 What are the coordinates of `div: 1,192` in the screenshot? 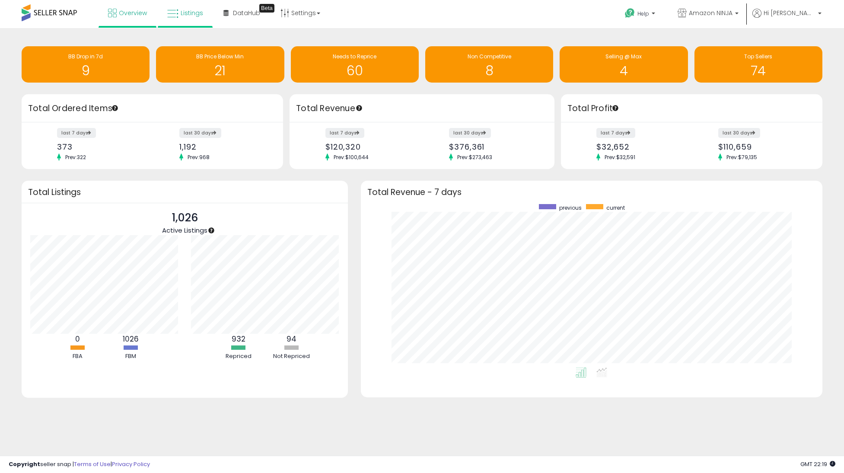 It's located at (223, 147).